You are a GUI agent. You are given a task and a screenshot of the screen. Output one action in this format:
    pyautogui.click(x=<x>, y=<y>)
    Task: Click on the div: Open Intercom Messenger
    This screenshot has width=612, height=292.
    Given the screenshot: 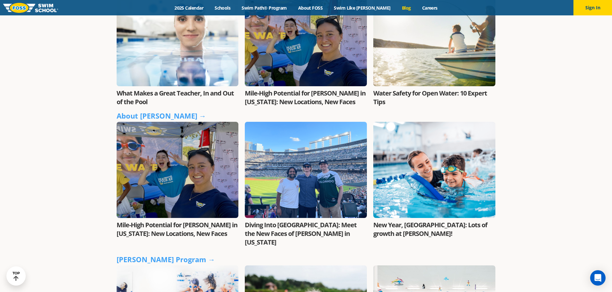 What is the action you would take?
    pyautogui.click(x=597, y=278)
    